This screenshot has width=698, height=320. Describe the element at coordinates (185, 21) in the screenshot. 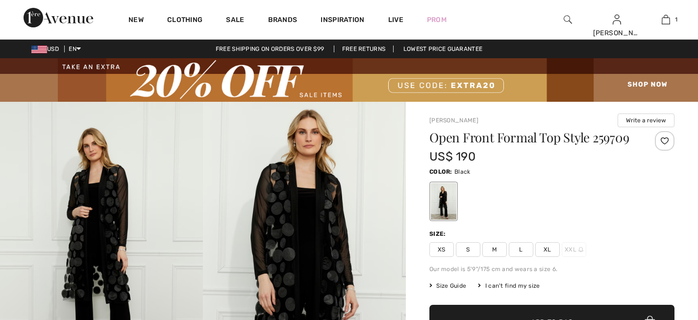

I see `a: Clothing` at that location.